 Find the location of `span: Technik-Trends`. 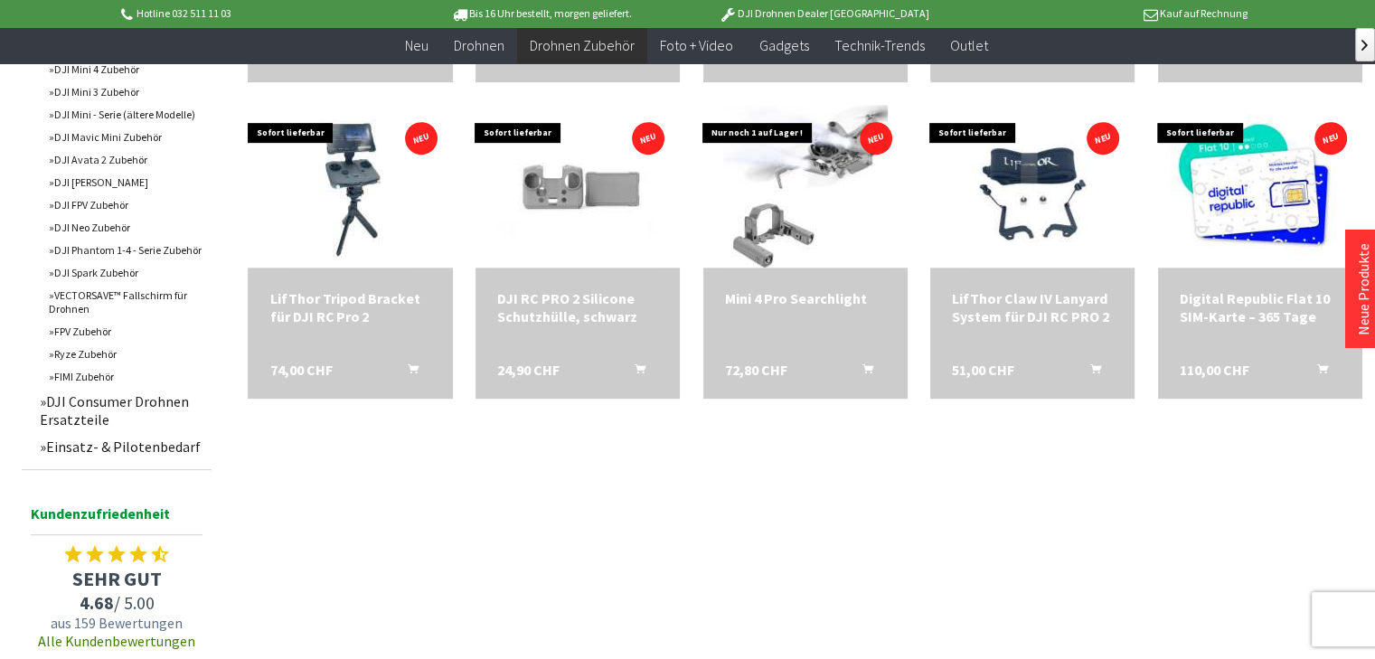

span: Technik-Trends is located at coordinates (879, 45).